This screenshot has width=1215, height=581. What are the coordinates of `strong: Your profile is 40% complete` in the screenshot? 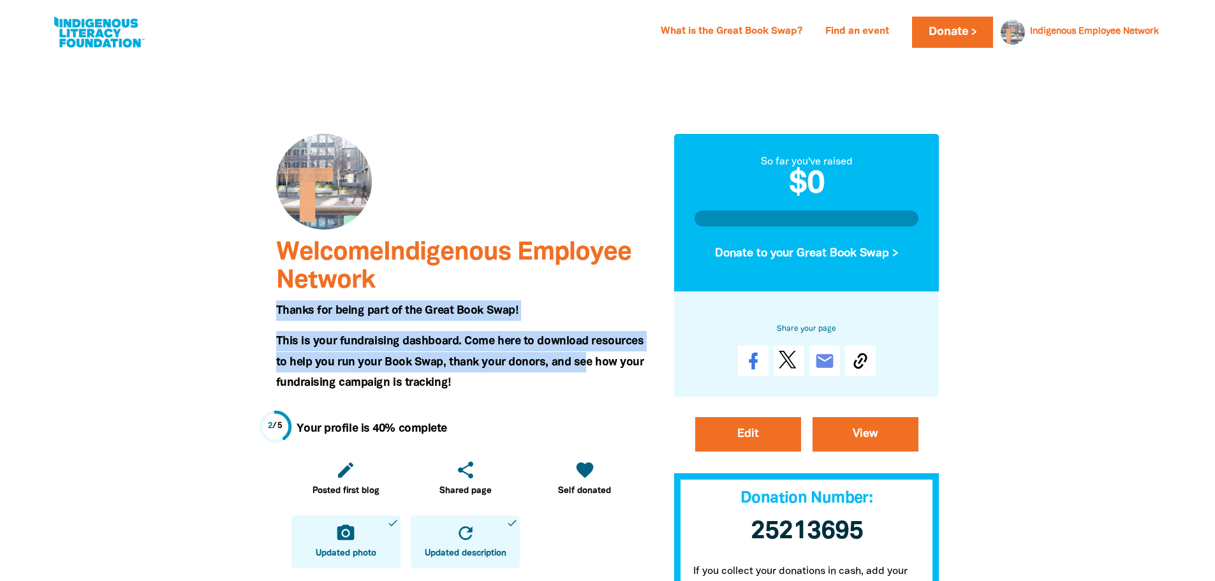 It's located at (372, 428).